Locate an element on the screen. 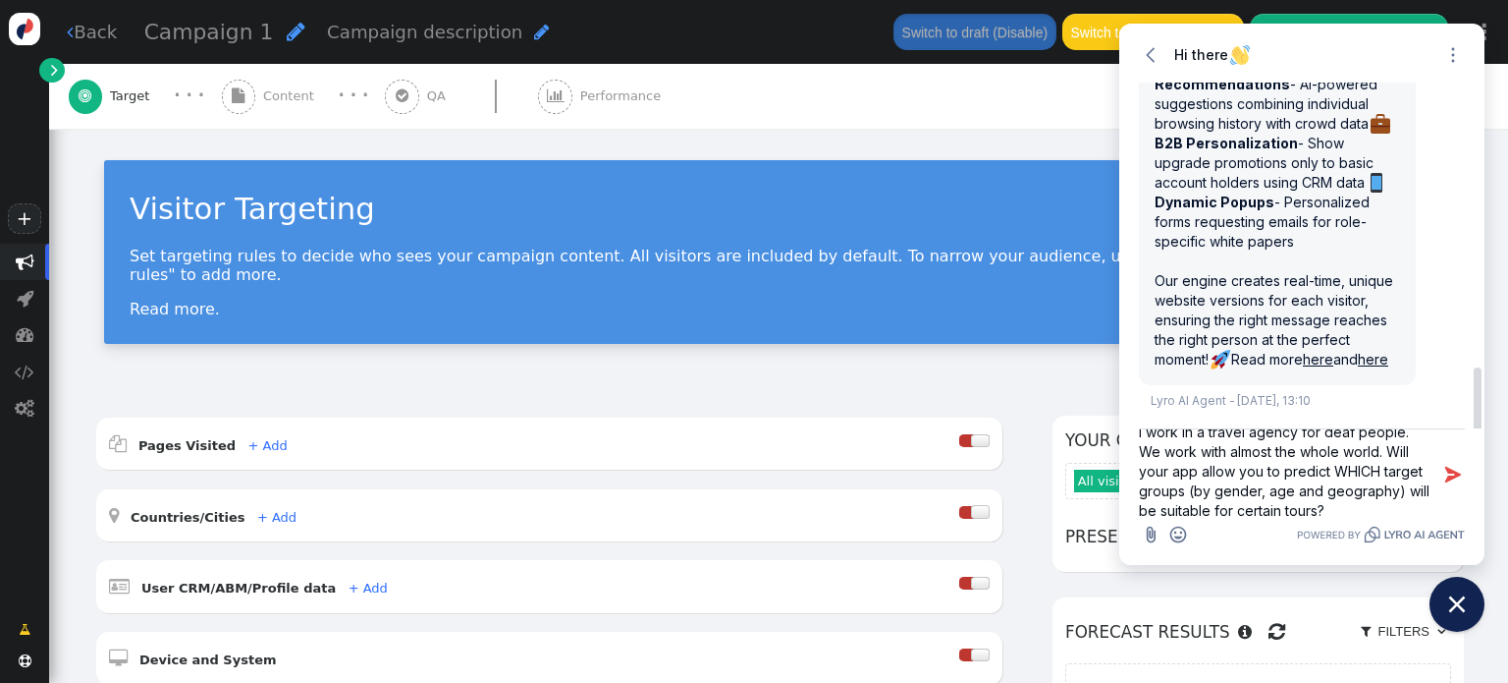 This screenshot has height=683, width=1508. h6: Presenting no actions is located at coordinates (1258, 536).